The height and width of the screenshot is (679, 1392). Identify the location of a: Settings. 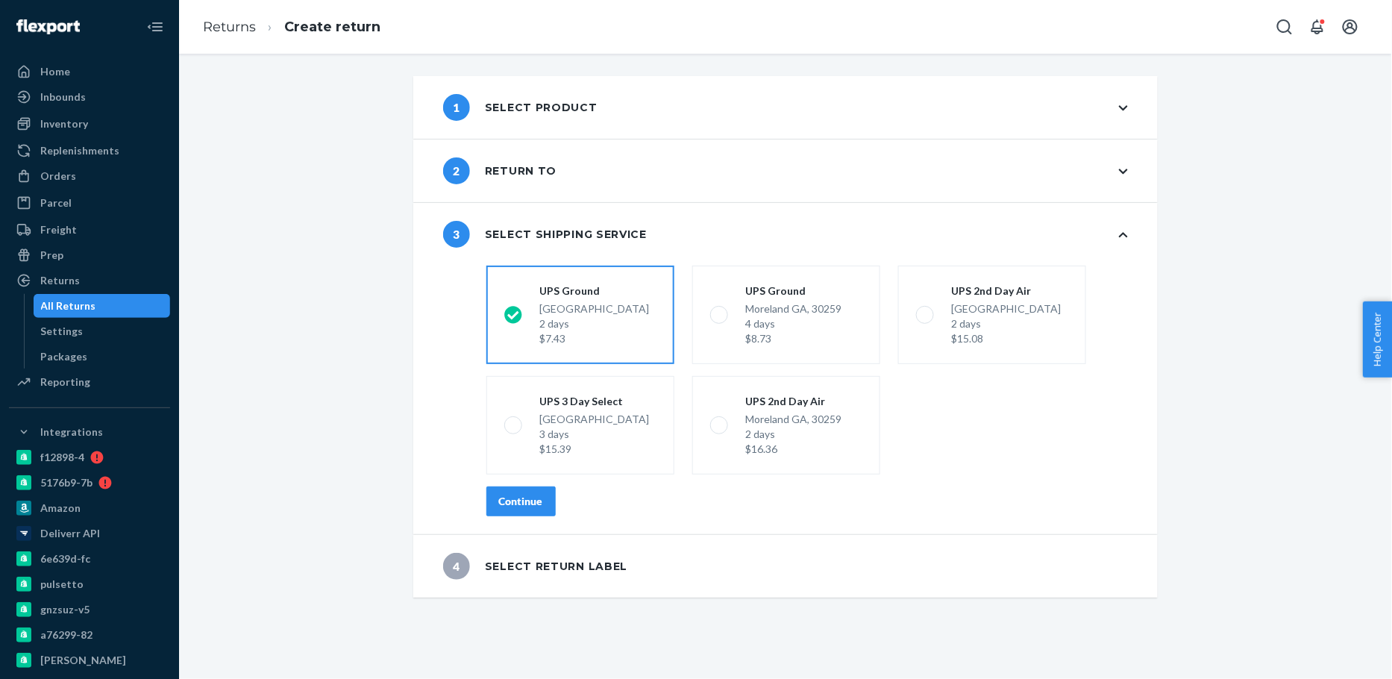
(102, 331).